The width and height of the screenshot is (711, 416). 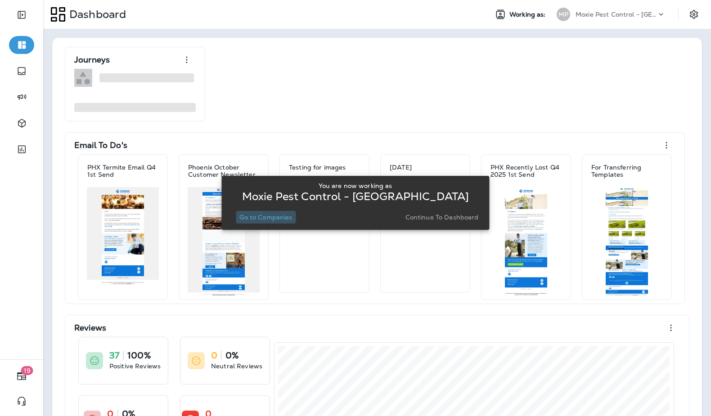 What do you see at coordinates (442, 217) in the screenshot?
I see `button: Continue to Dashboard` at bounding box center [442, 217].